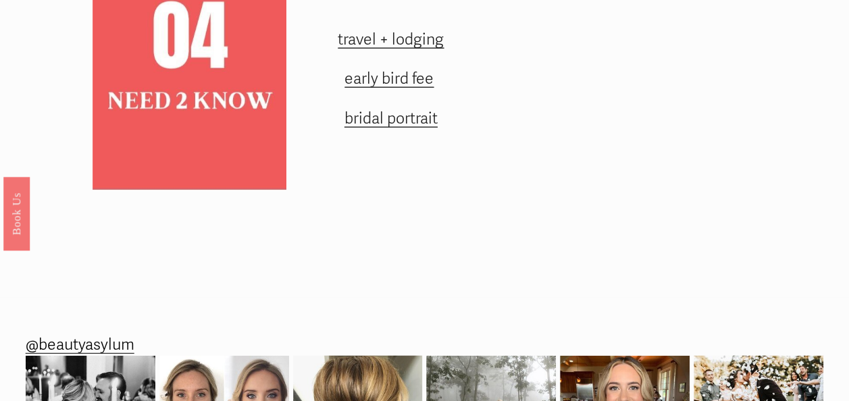  Describe the element at coordinates (391, 118) in the screenshot. I see `a: bridal portrait` at that location.